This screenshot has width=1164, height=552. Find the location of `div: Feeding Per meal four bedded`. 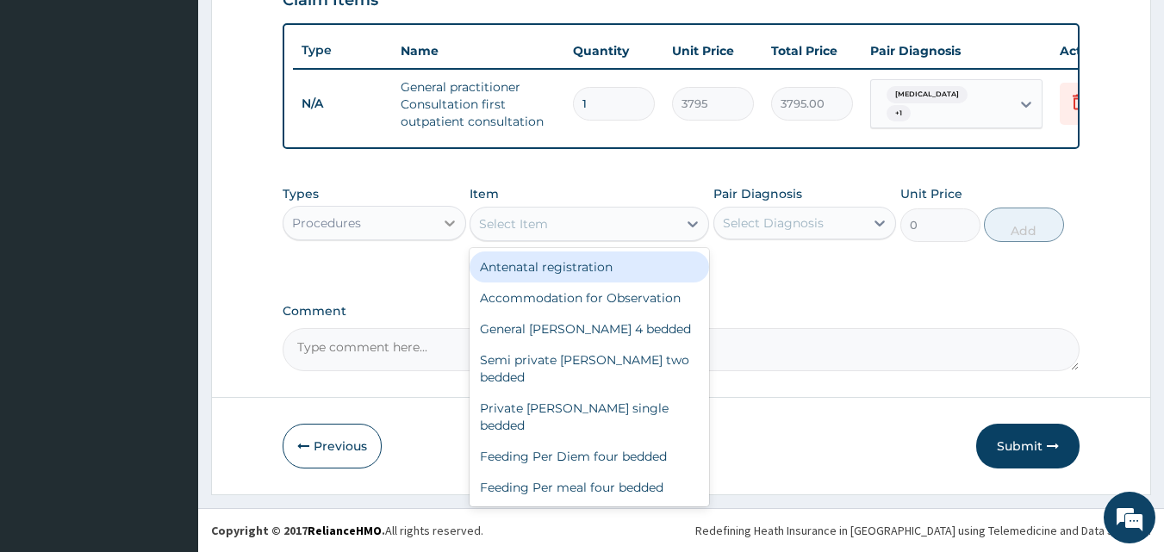

div: Feeding Per meal four bedded is located at coordinates (589, 488).